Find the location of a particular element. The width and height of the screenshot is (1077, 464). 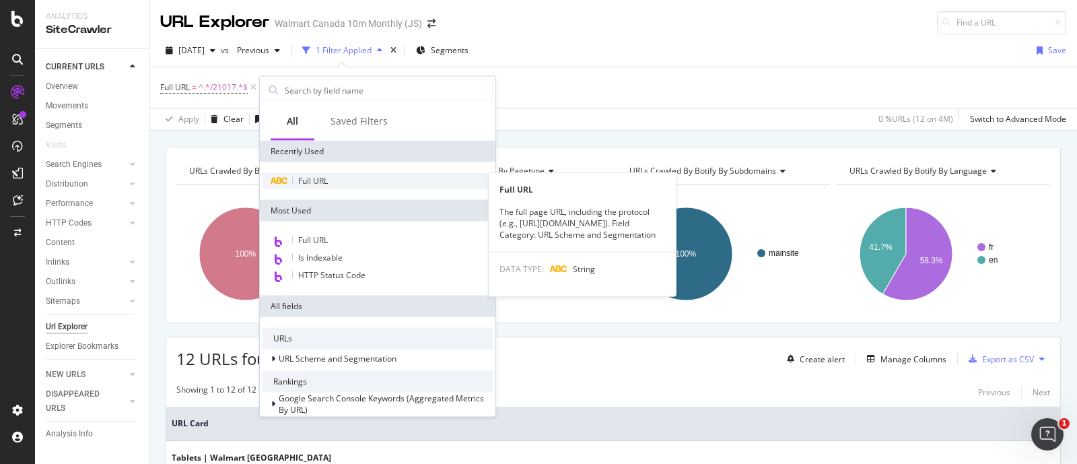

text: 58.3% is located at coordinates (932, 261).